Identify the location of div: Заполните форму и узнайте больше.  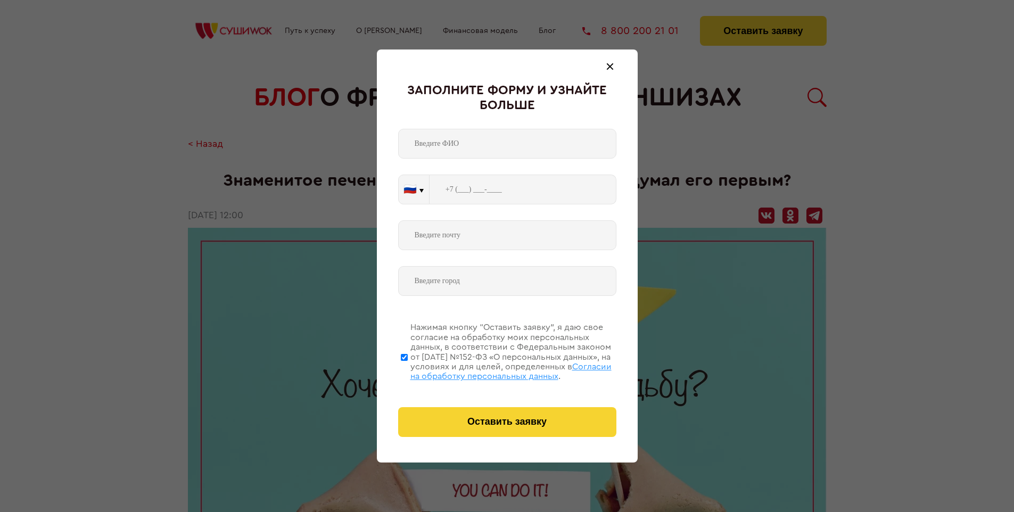
(507, 98).